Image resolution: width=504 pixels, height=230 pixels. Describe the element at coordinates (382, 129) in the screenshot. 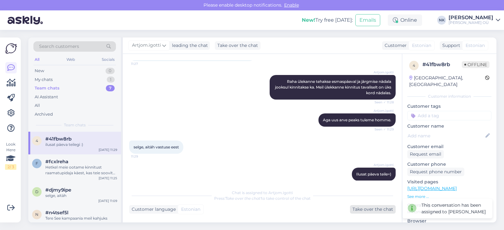

I see `span: Seen ✓ 11:29` at that location.